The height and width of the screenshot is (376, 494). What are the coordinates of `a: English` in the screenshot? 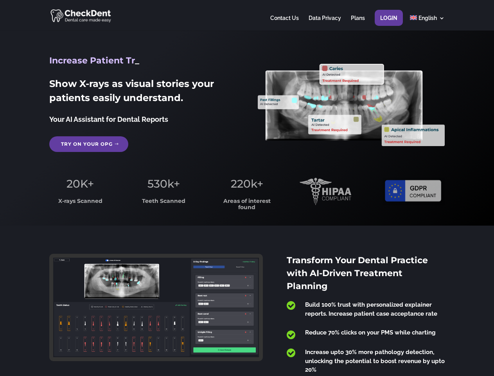 It's located at (427, 23).